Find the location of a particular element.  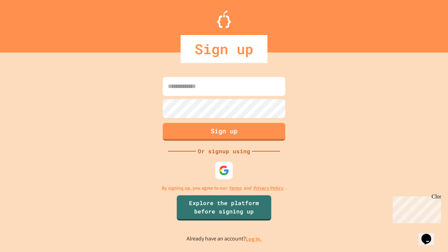

a: Explore the platform before signing up is located at coordinates (224, 208).